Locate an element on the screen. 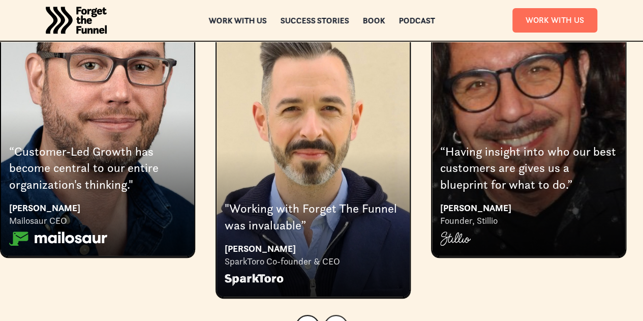 Image resolution: width=643 pixels, height=321 pixels. a: Work with us is located at coordinates (237, 20).